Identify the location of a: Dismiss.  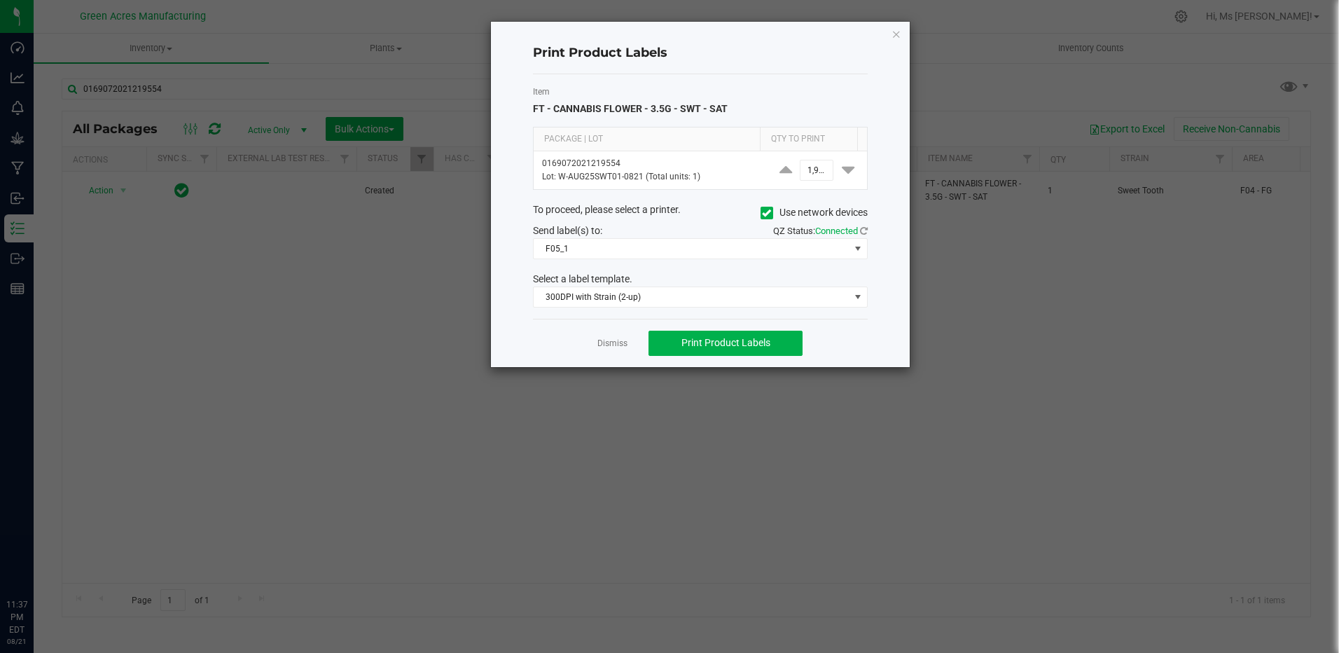
(612, 343).